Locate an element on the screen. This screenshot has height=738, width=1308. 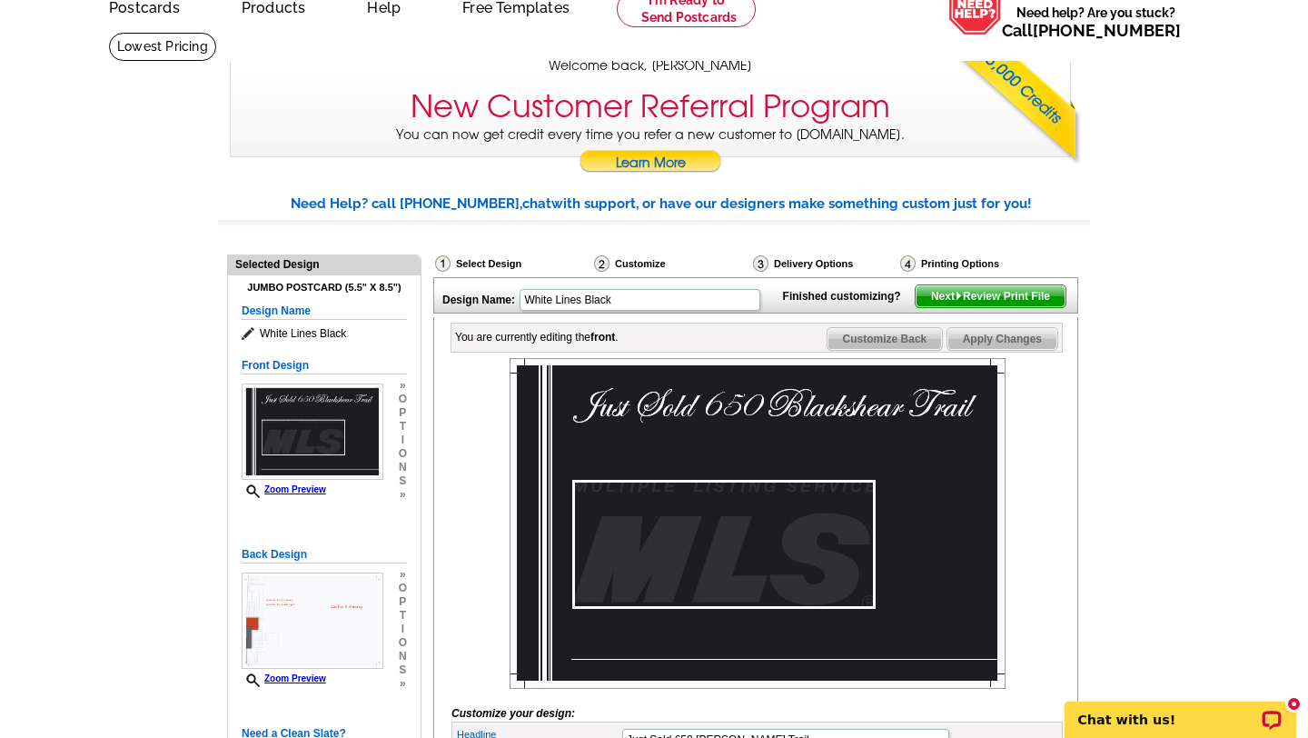
strong: Design Name: is located at coordinates (479, 300).